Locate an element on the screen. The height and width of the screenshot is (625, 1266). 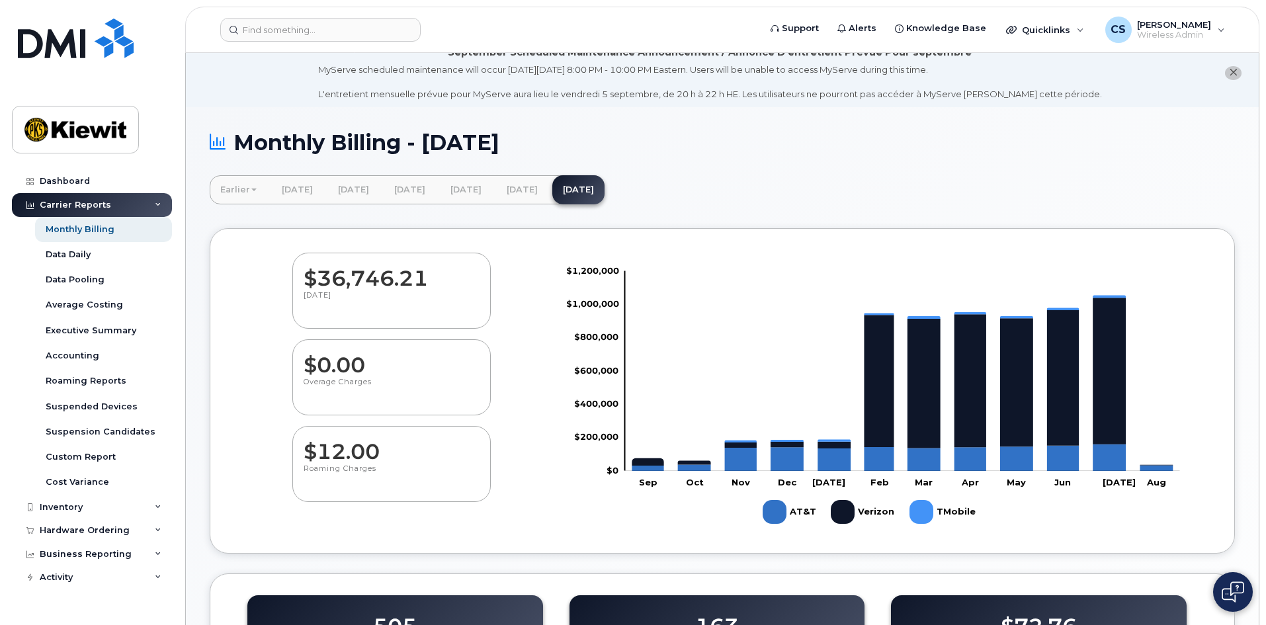
dd: $36,746.21 is located at coordinates (392, 272).